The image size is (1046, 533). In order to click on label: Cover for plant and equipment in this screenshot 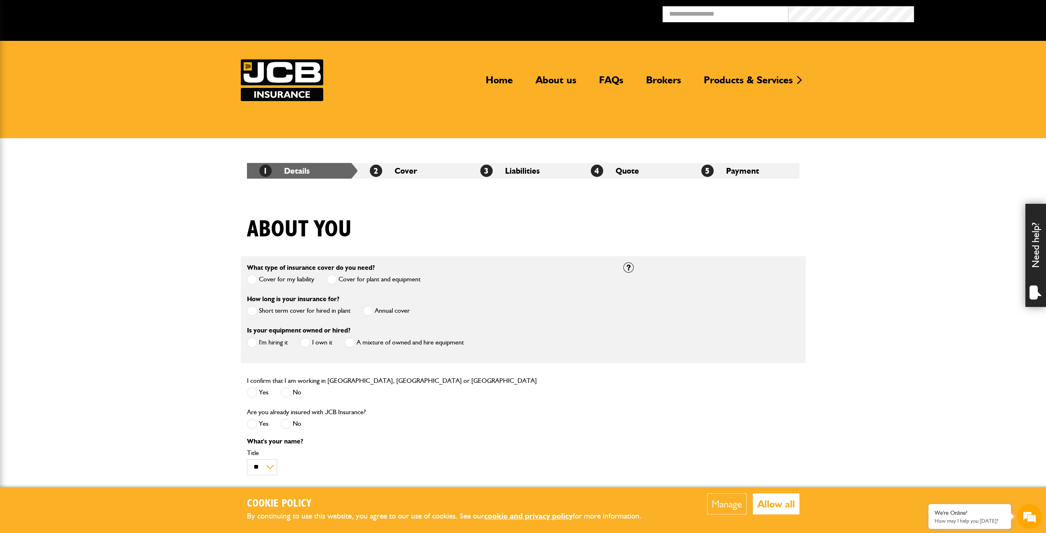, I will do `click(374, 279)`.